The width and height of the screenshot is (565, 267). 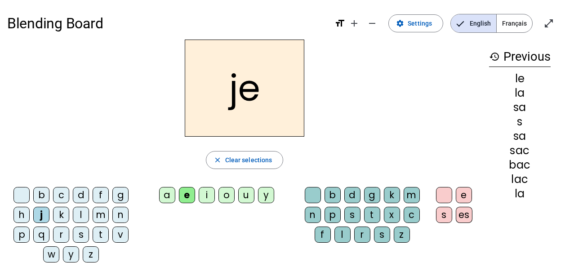 I want to click on div: v, so click(x=121, y=235).